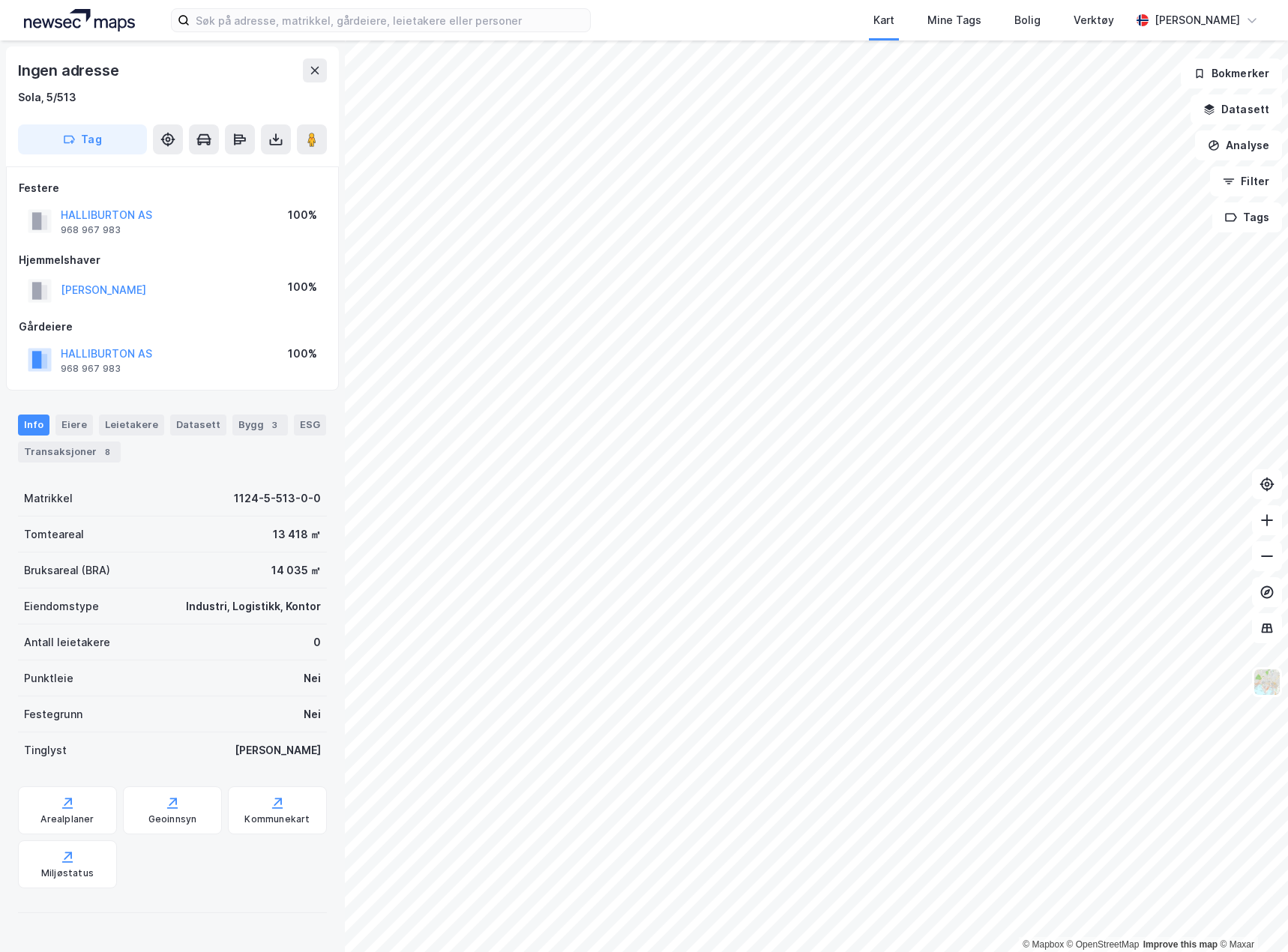 This screenshot has width=1288, height=952. What do you see at coordinates (45, 750) in the screenshot?
I see `div: Tinglyst` at bounding box center [45, 750].